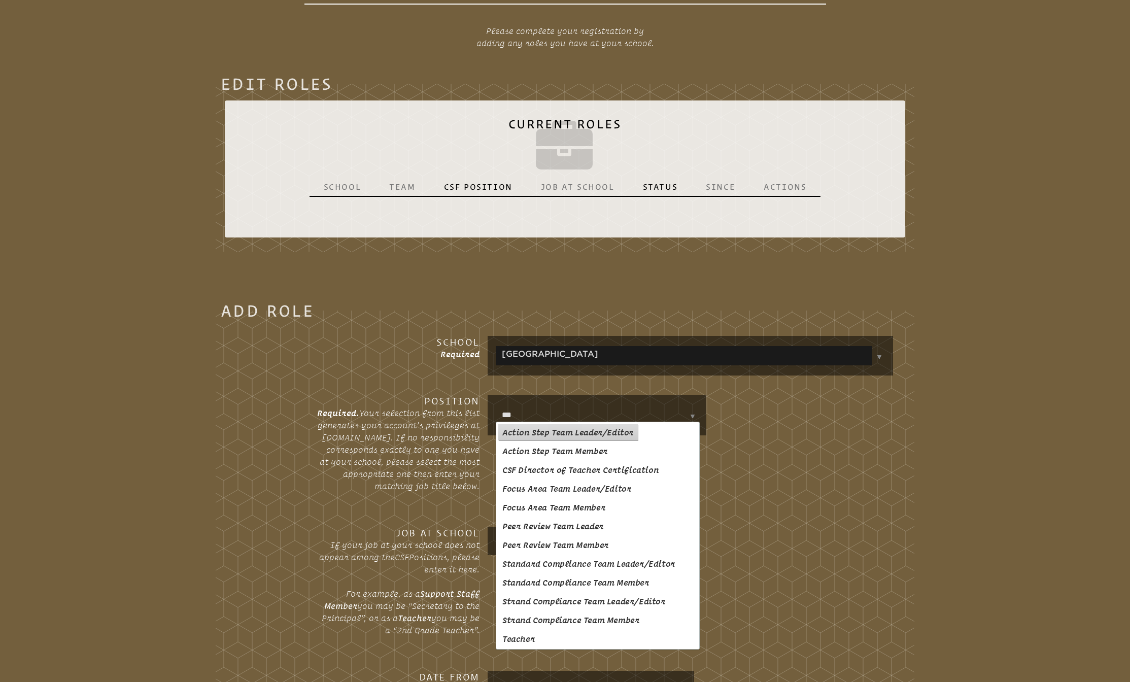 This screenshot has width=1130, height=682. Describe the element at coordinates (402, 187) in the screenshot. I see `p: Team` at that location.